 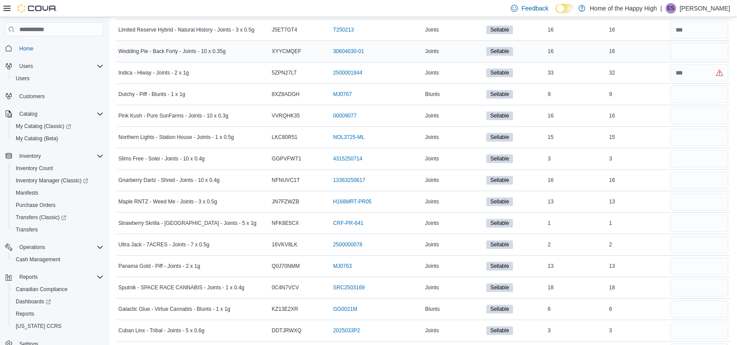 I want to click on span: Cash Management, so click(x=38, y=260).